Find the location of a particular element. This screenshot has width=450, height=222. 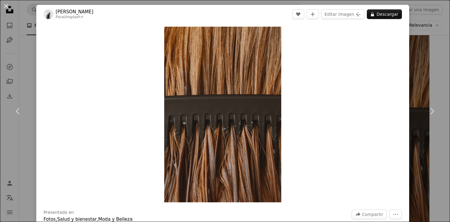

img: Ve al perfil de Mathilde Langevin is located at coordinates (48, 14).